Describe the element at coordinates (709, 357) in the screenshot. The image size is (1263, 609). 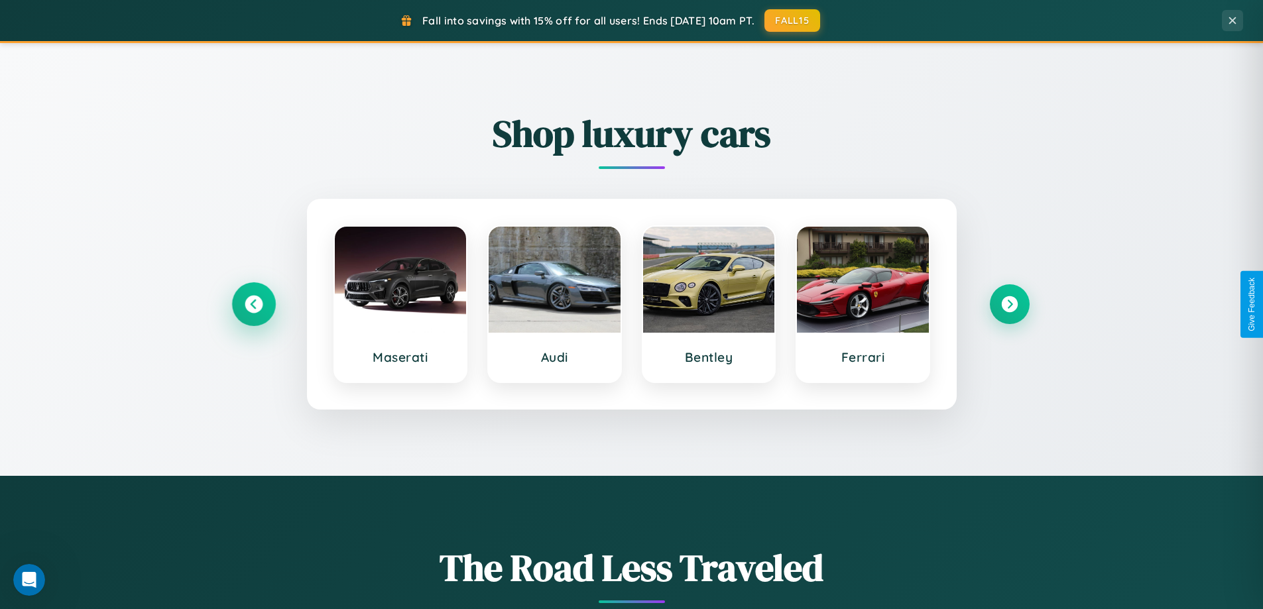
I see `h3: Bentley` at that location.